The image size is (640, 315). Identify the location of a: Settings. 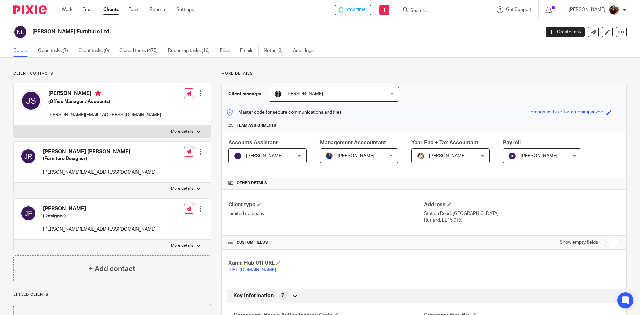
(185, 10).